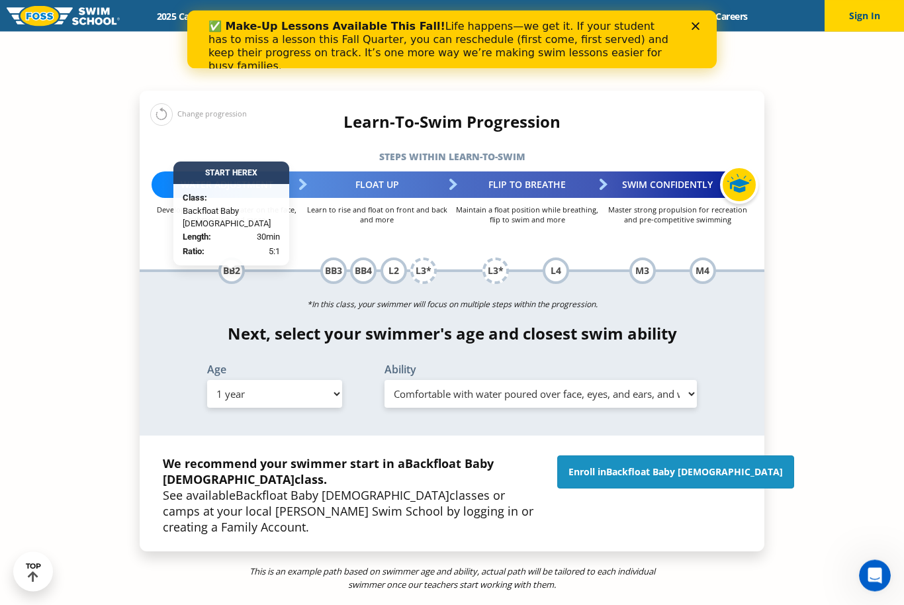  Describe the element at coordinates (452, 122) in the screenshot. I see `h4: Learn-To-Swim Progression` at that location.